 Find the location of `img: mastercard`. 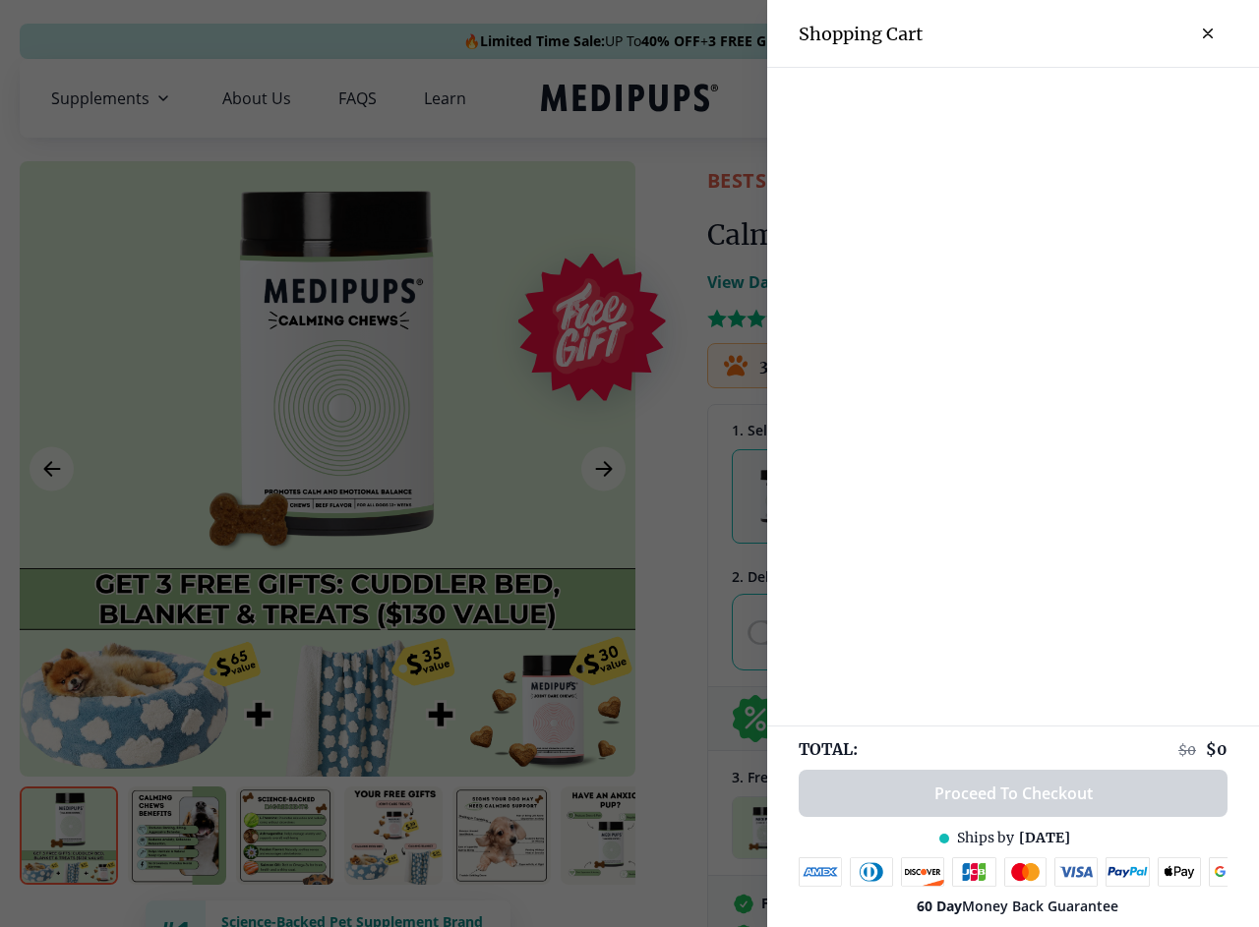

img: mastercard is located at coordinates (1026, 872).